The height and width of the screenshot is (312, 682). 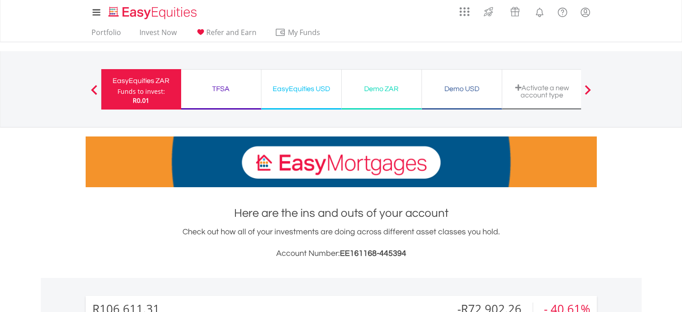 What do you see at coordinates (382, 89) in the screenshot?
I see `div: Demo ZAR` at bounding box center [382, 89].